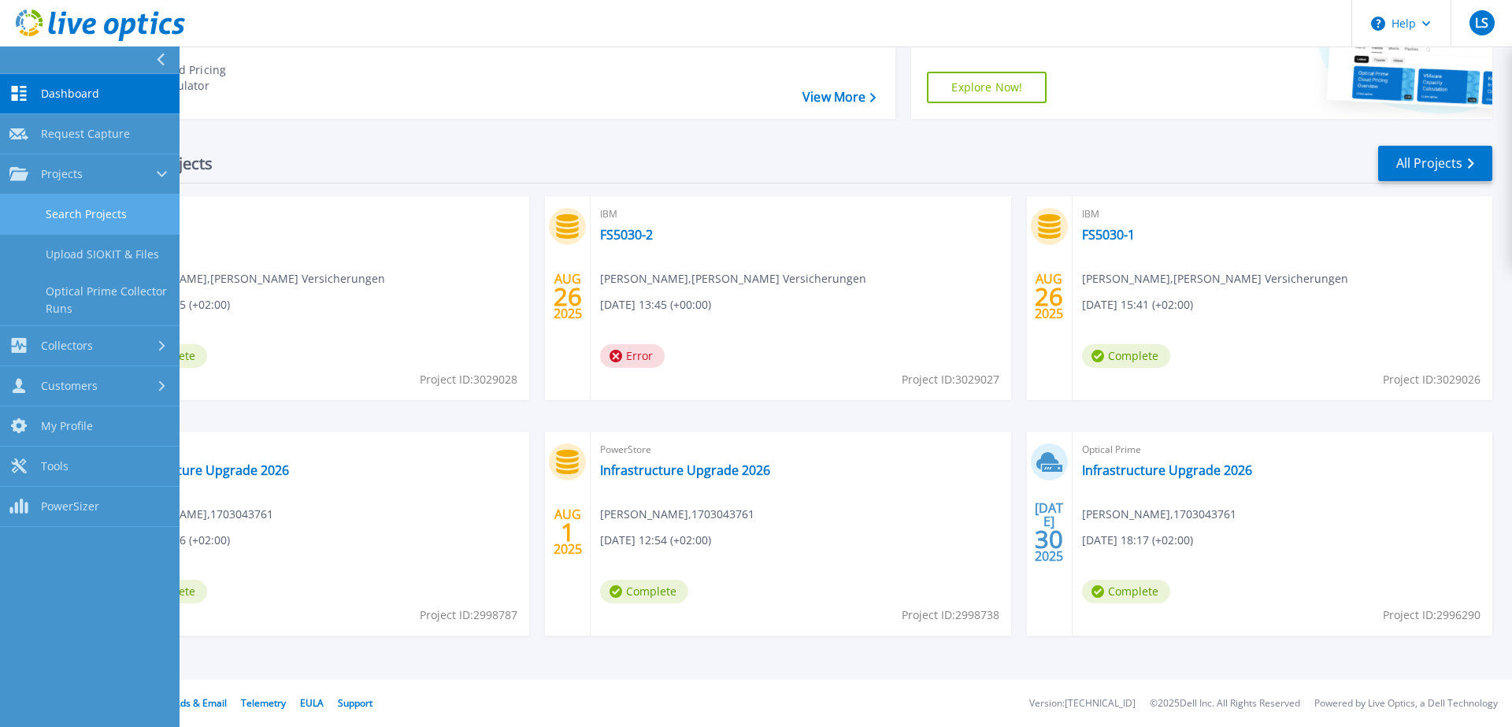 The width and height of the screenshot is (1512, 727). I want to click on span: LS, so click(1482, 23).